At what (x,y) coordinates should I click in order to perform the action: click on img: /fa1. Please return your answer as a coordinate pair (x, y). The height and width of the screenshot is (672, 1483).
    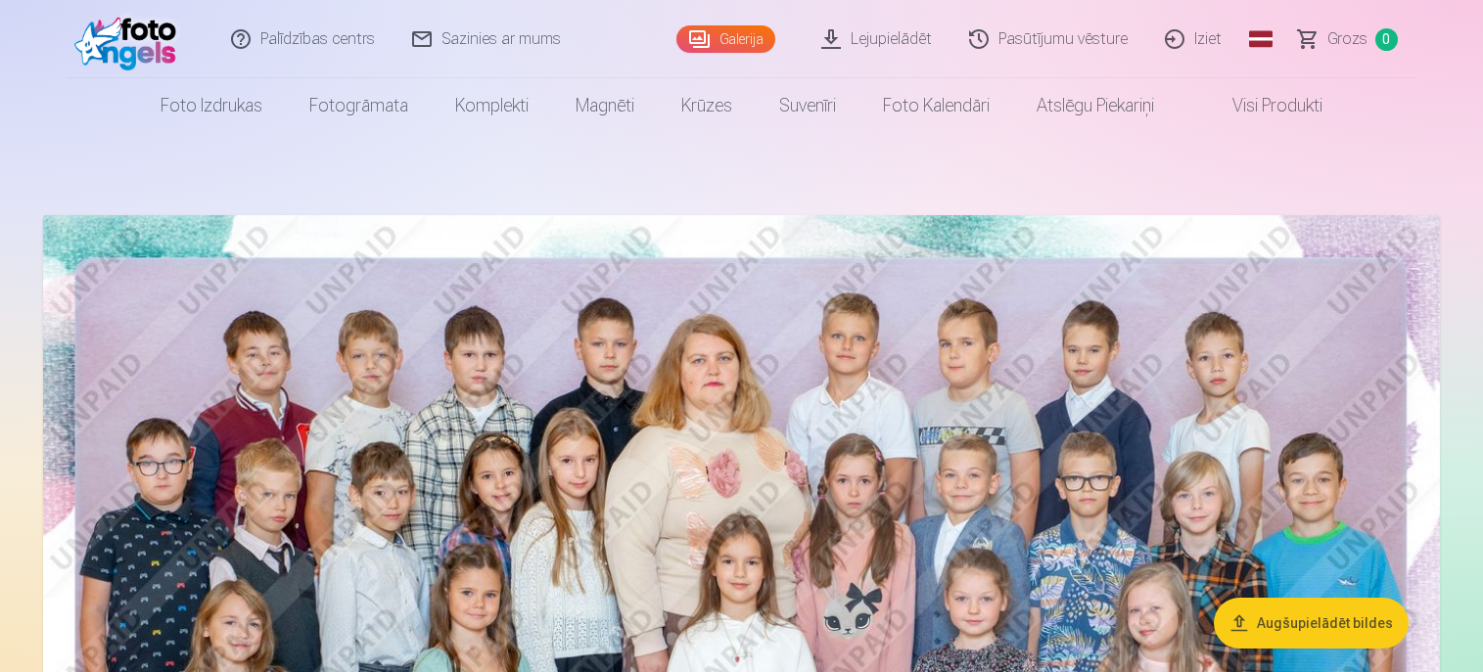
    Looking at the image, I should click on (130, 39).